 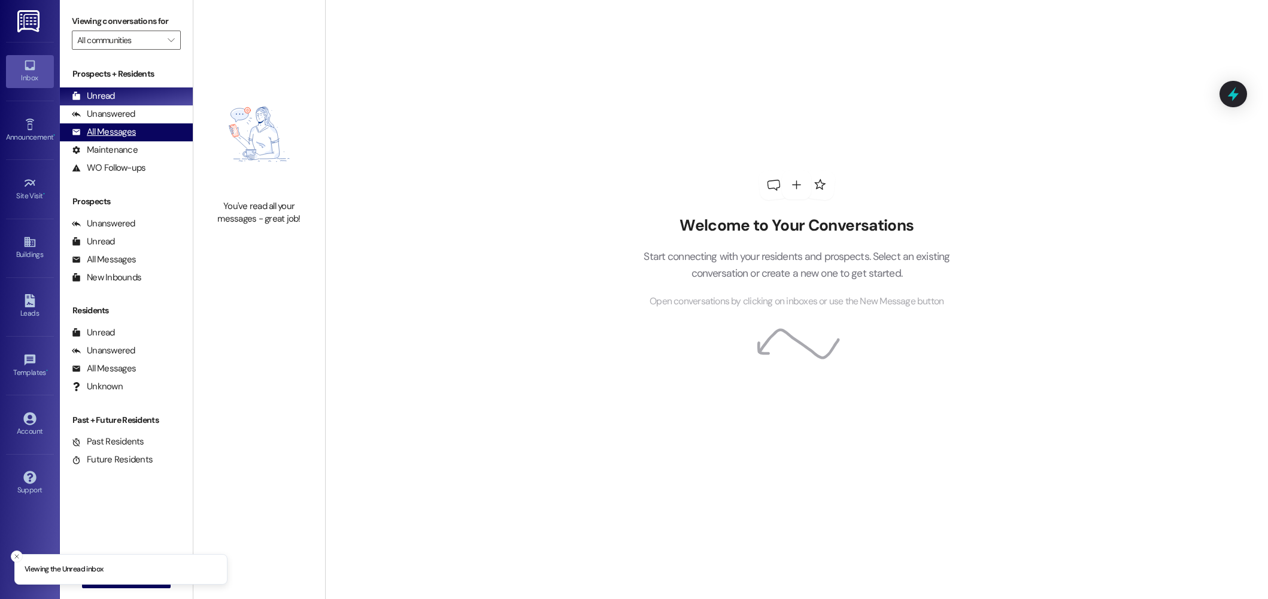 What do you see at coordinates (259, 212) in the screenshot?
I see `div: You've read all your messages - great job!` at bounding box center [259, 212].